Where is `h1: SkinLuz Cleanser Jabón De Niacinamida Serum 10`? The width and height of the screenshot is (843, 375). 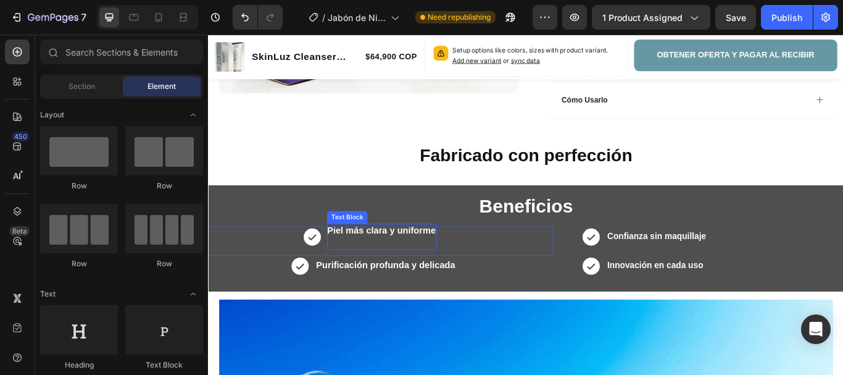 h1: SkinLuz Cleanser Jabón De Niacinamida Serum 10 is located at coordinates (112, 26).